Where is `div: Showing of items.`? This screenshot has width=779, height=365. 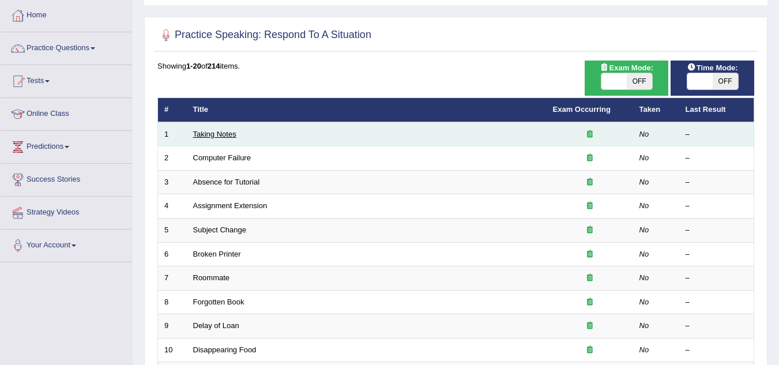
div: Showing of items. is located at coordinates (456, 66).